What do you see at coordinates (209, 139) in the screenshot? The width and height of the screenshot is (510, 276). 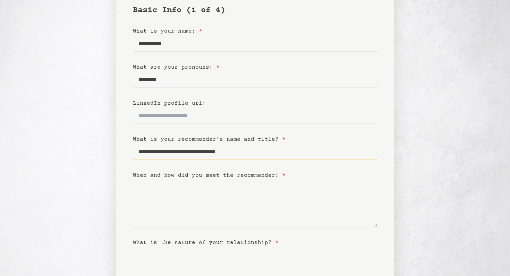 I see `label: What is your recommender’s name and title?` at bounding box center [209, 139].